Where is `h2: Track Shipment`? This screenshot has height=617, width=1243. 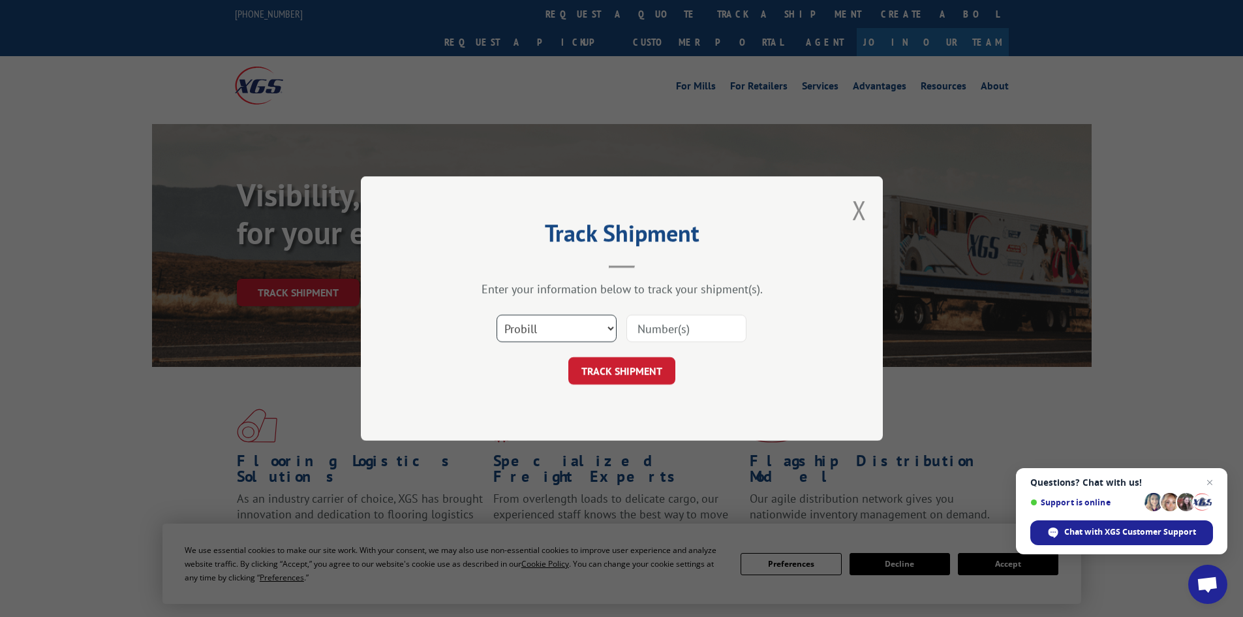 h2: Track Shipment is located at coordinates (622, 236).